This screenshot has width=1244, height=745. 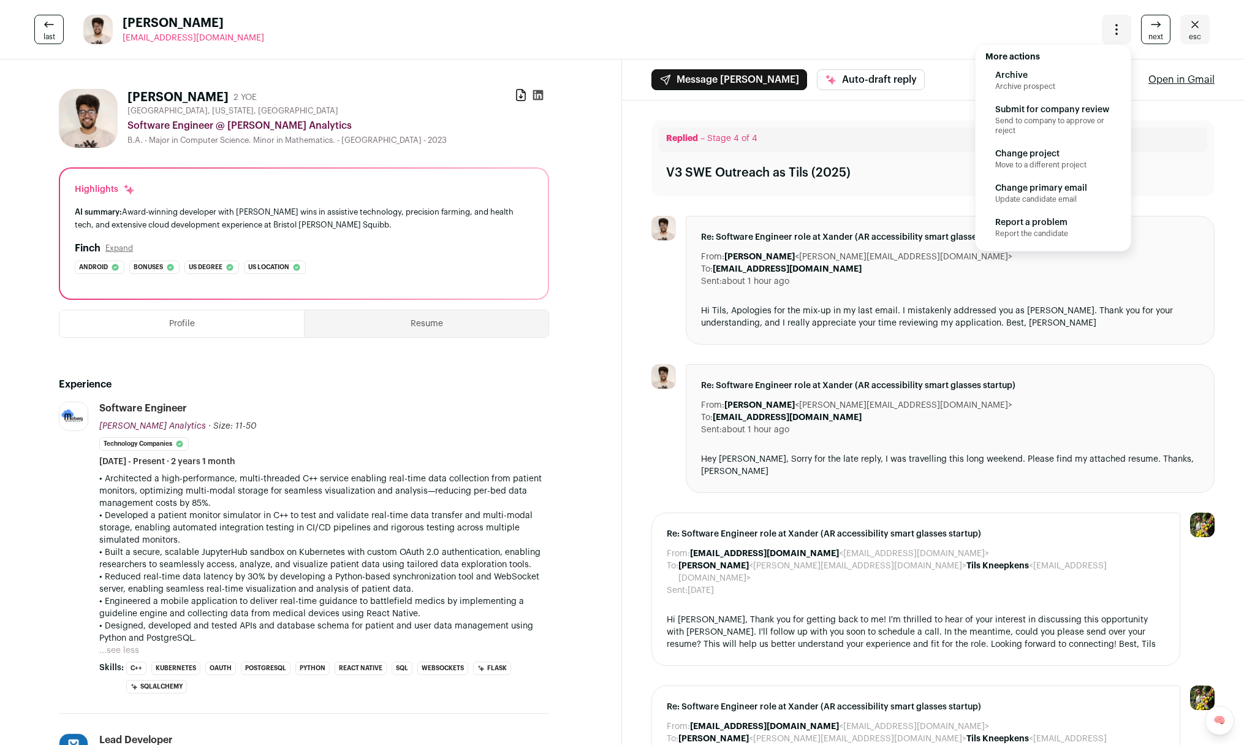 I want to click on span: · Size: 11-50, so click(x=232, y=426).